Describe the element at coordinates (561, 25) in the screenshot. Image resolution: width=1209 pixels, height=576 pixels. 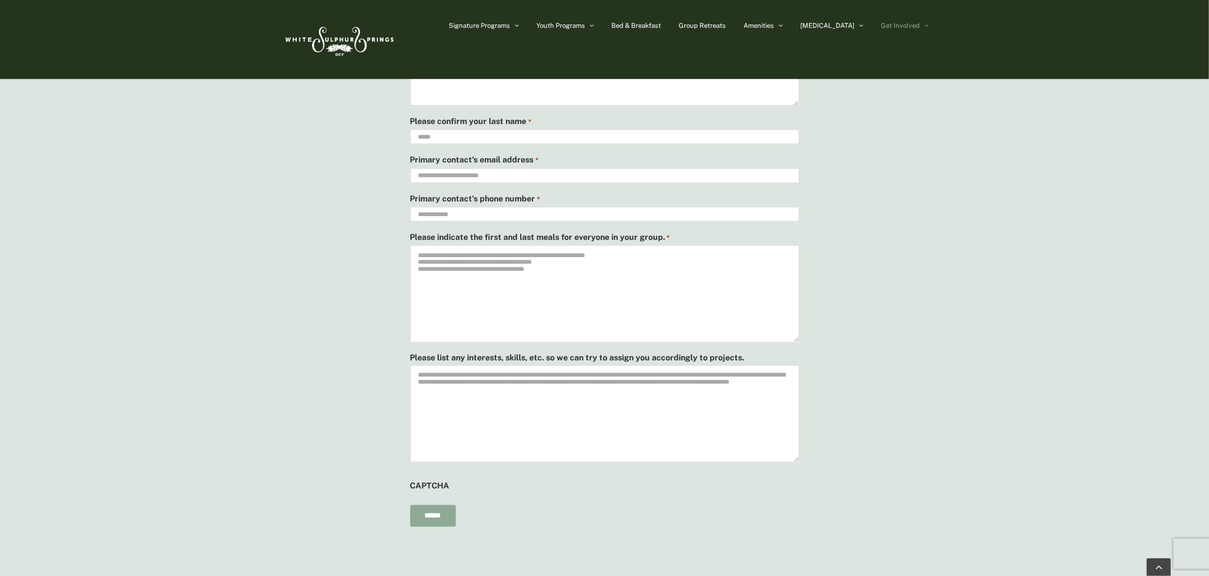
I see `span: Youth Programs` at that location.